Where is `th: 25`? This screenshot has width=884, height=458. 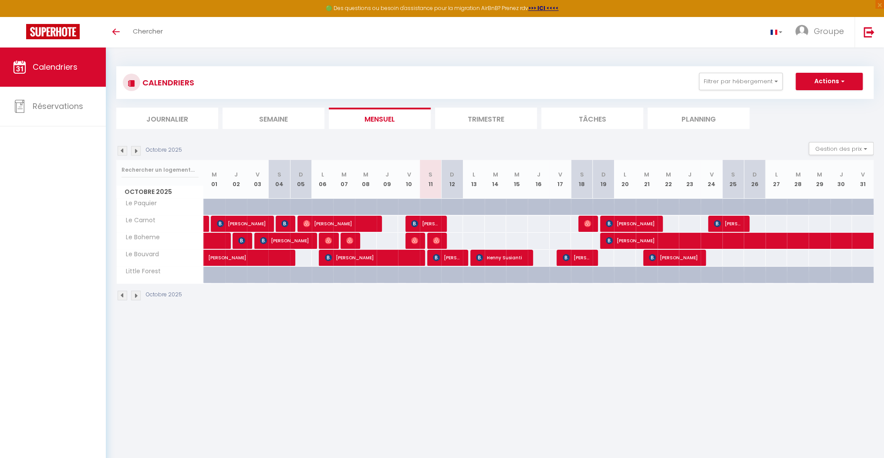 th: 25 is located at coordinates (734, 179).